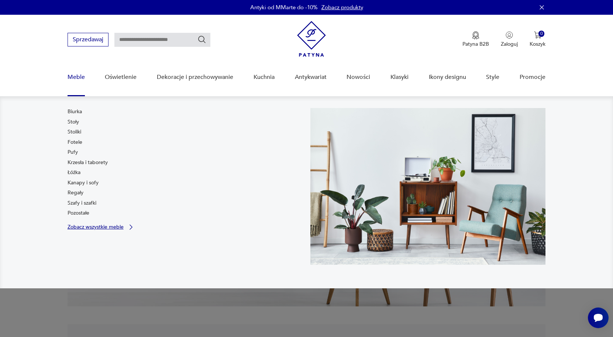 This screenshot has width=613, height=337. Describe the element at coordinates (476, 35) in the screenshot. I see `img: Ikona medalu` at that location.